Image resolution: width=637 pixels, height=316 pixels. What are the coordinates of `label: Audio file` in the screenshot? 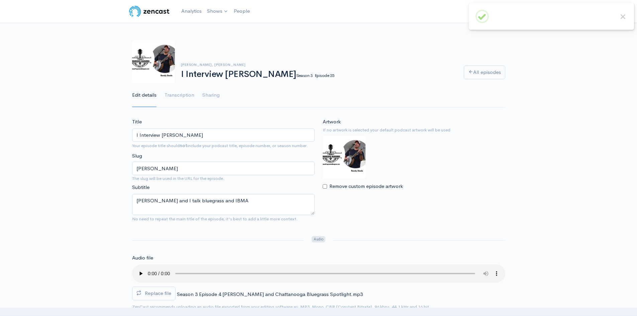 It's located at (143, 258).